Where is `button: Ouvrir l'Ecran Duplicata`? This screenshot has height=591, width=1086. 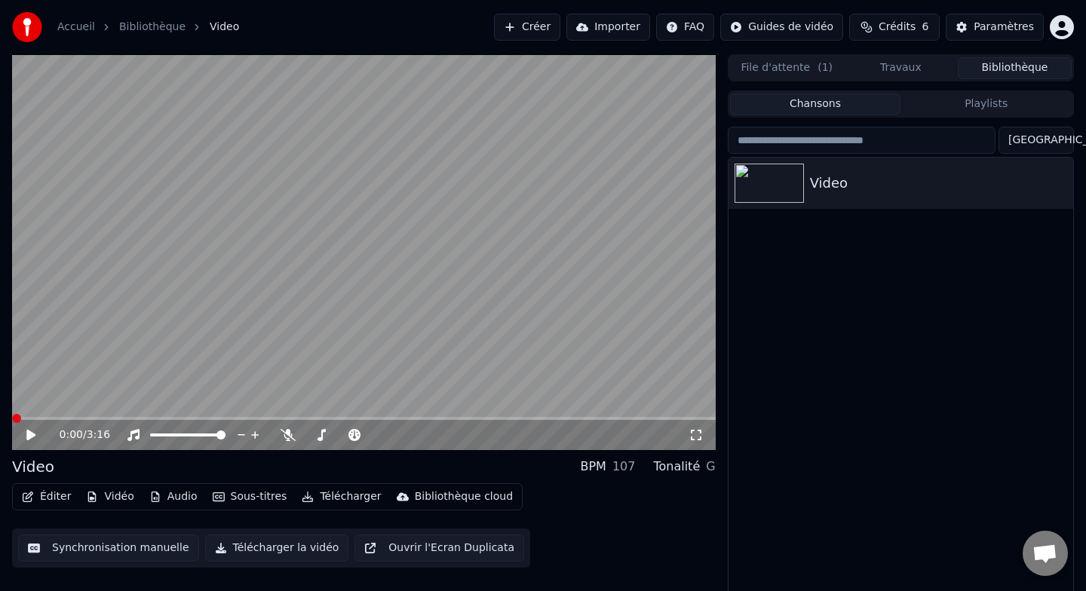 button: Ouvrir l'Ecran Duplicata is located at coordinates (439, 548).